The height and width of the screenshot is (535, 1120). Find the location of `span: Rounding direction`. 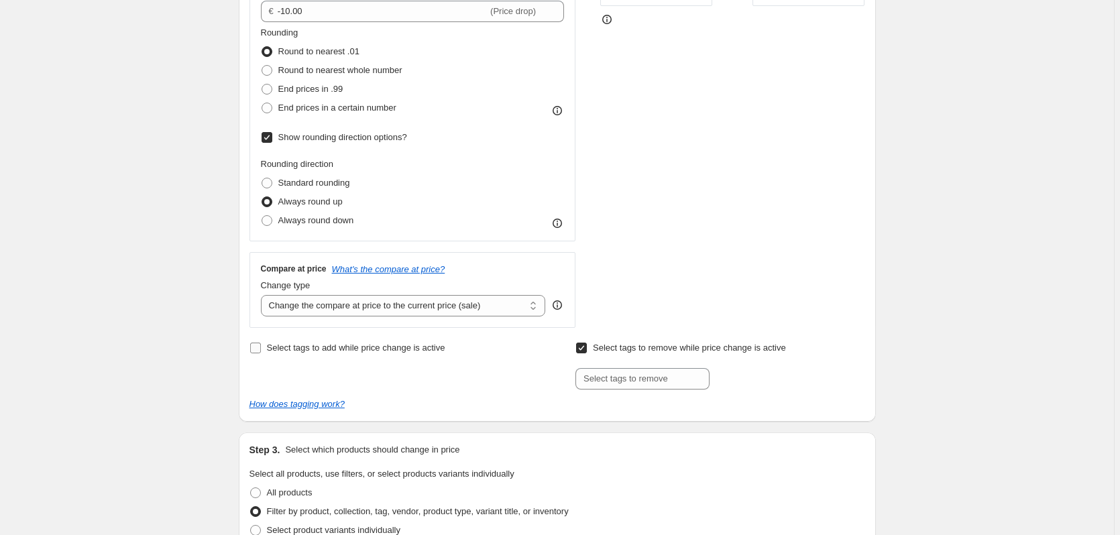

span: Rounding direction is located at coordinates (297, 164).